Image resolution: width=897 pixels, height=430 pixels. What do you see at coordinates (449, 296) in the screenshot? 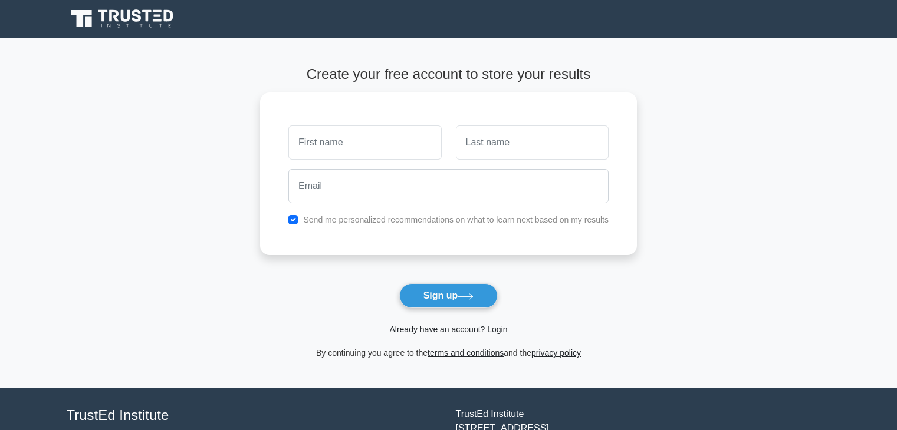
I see `button: Sign up` at bounding box center [449, 296].